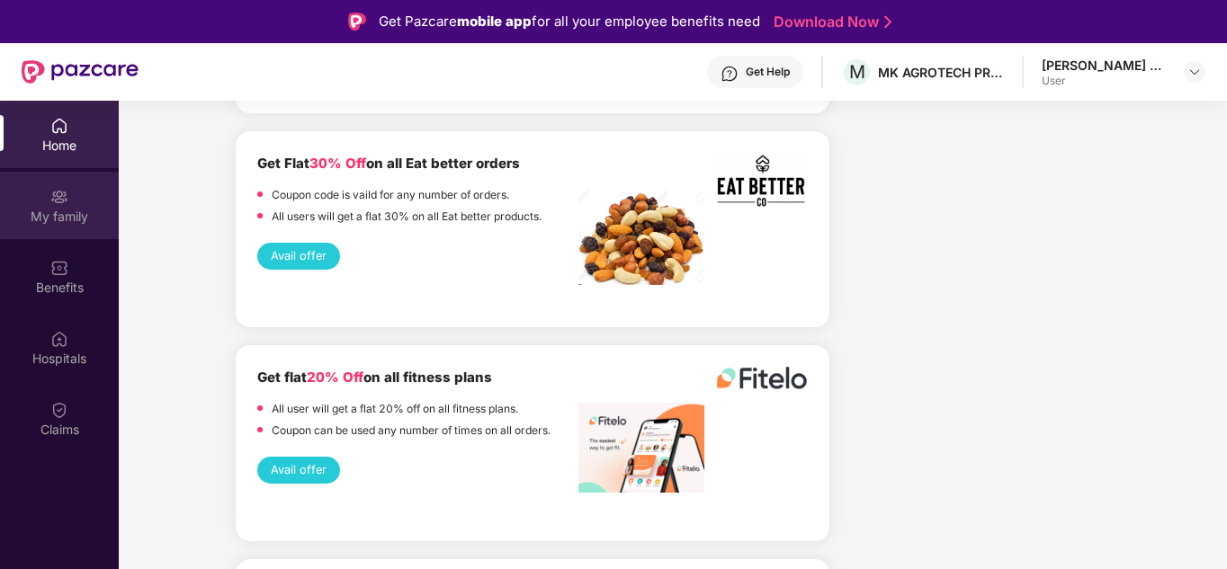 The height and width of the screenshot is (569, 1227). I want to click on img: Screenshot%202022-11-18%20at%2012.32.13%20PM.png, so click(641, 238).